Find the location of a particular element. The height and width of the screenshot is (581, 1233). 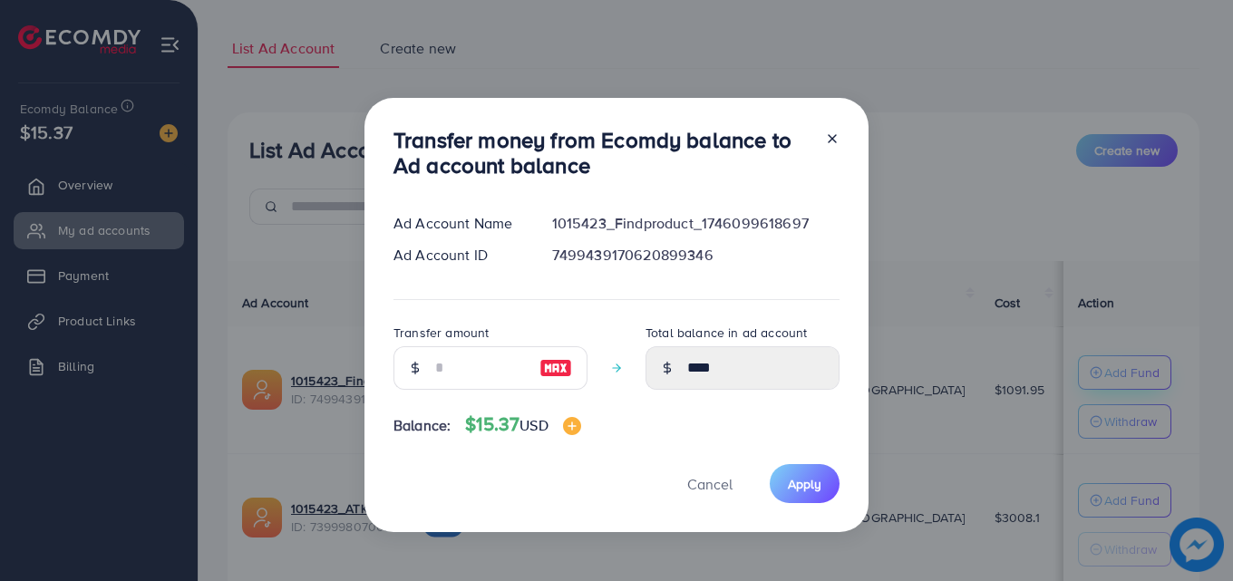

h4: $15.37 is located at coordinates (522, 424).